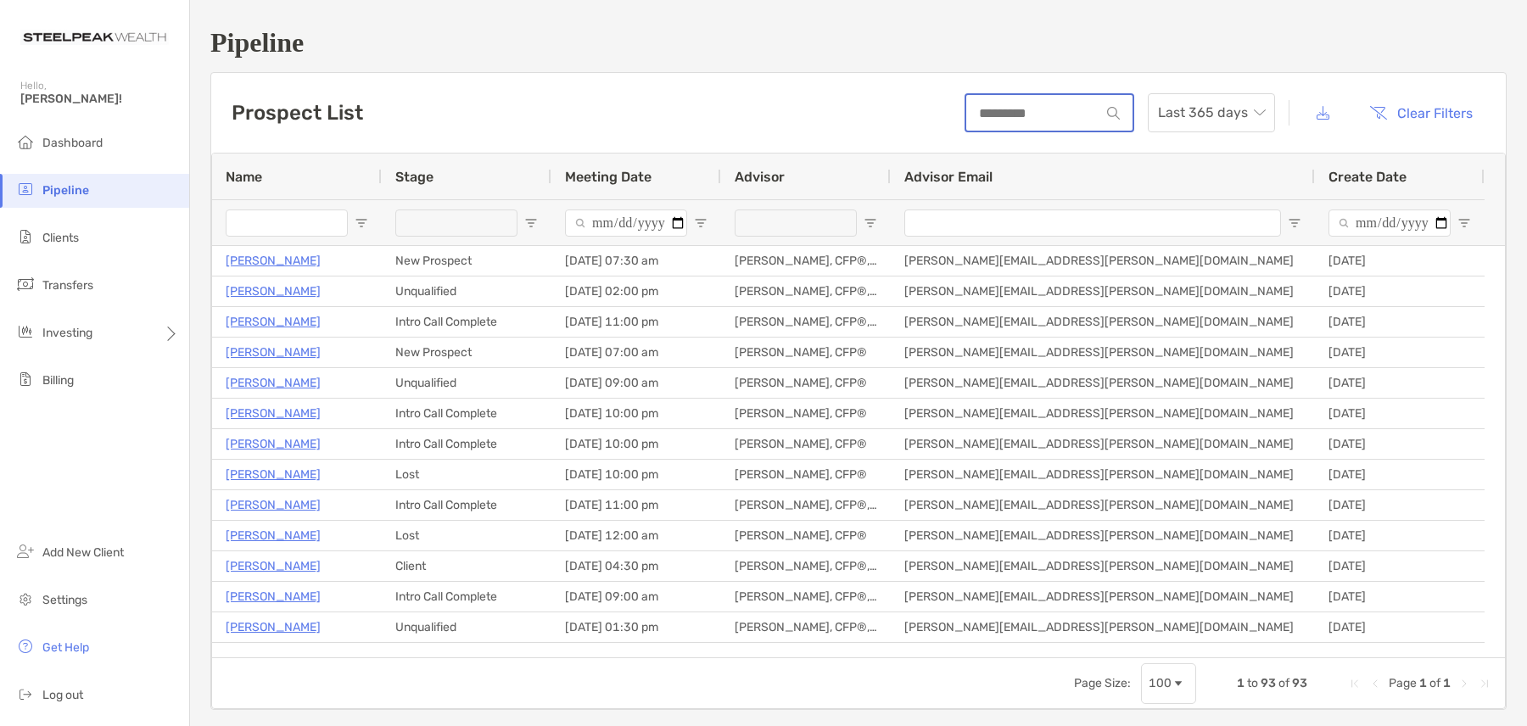 Image resolution: width=1527 pixels, height=726 pixels. I want to click on img: add_new_client icon, so click(25, 552).